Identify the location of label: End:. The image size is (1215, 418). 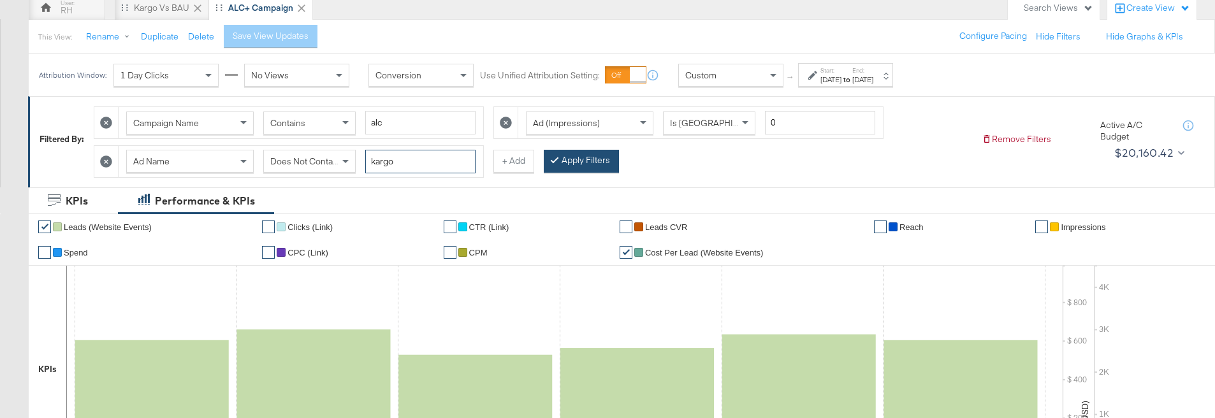
(862, 70).